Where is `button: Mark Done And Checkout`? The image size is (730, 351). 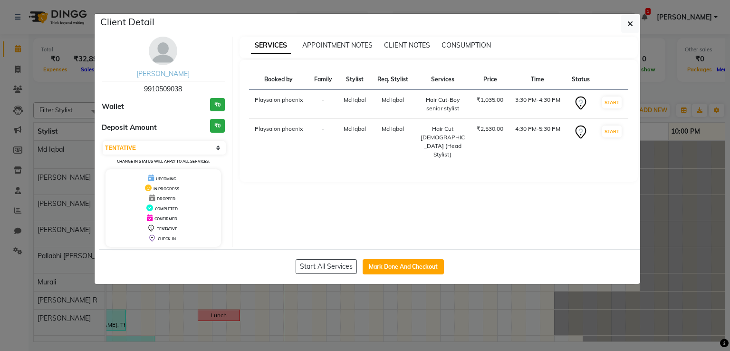 button: Mark Done And Checkout is located at coordinates (403, 266).